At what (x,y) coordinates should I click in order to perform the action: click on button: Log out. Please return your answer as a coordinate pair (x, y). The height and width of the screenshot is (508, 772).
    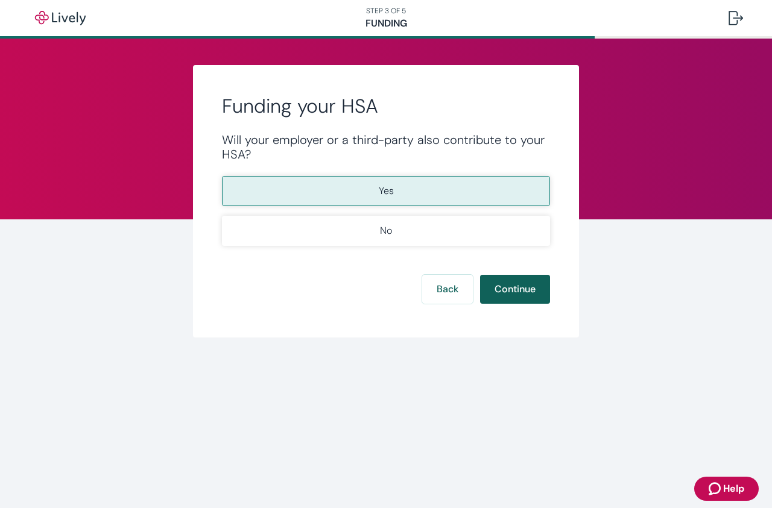
    Looking at the image, I should click on (735, 18).